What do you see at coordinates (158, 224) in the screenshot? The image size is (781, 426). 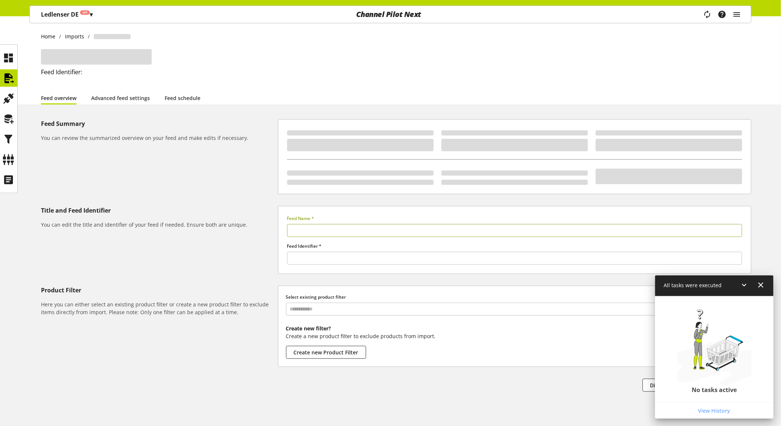 I see `h6: You can edit the title and identifier of your feed if needed. Ensure both are unique.` at bounding box center [158, 224].